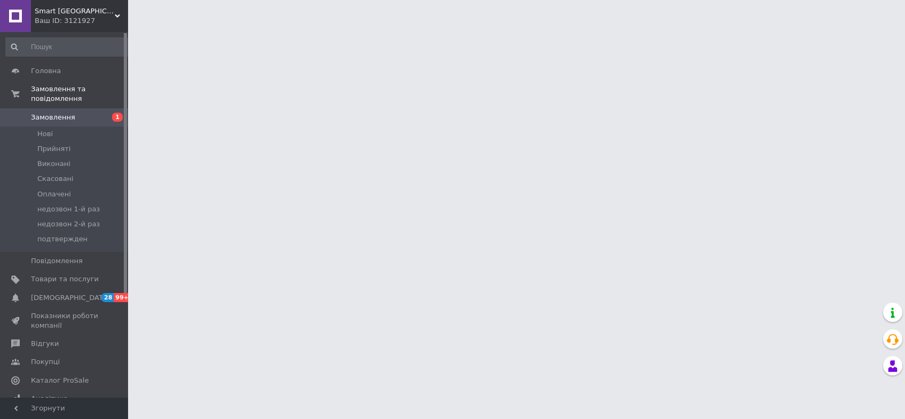 The width and height of the screenshot is (905, 419). I want to click on span: недозвон 2-й раз, so click(68, 224).